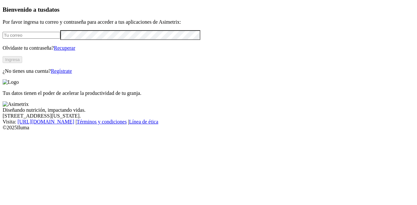 Image resolution: width=417 pixels, height=205 pixels. What do you see at coordinates (208, 10) in the screenshot?
I see `h3: Bienvenido a tus` at bounding box center [208, 10].